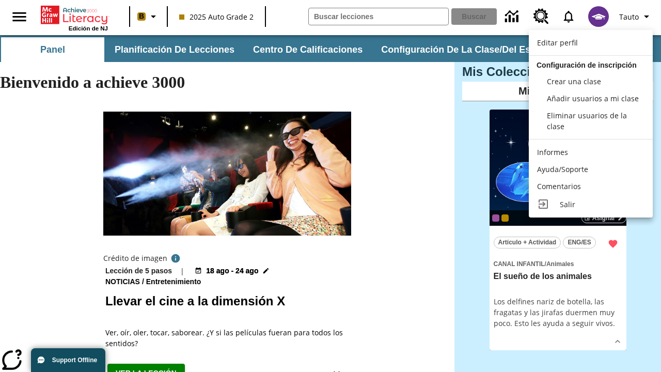 This screenshot has height=372, width=661. I want to click on span: Informes, so click(553, 152).